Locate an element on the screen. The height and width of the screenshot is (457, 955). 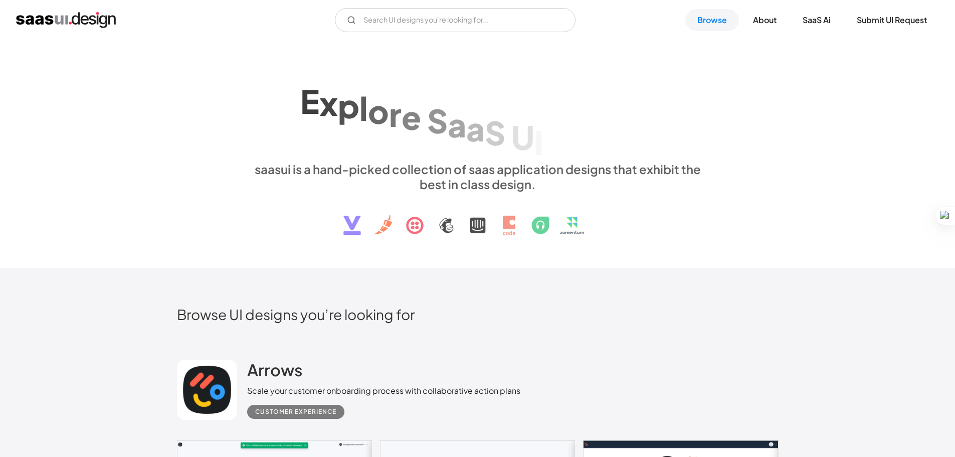
div: I is located at coordinates (539, 141).